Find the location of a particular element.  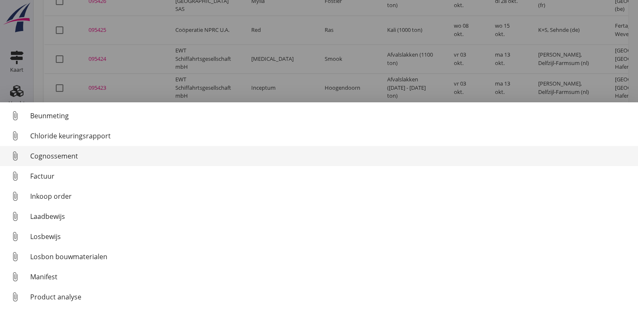

div: Factuur is located at coordinates (331, 176).